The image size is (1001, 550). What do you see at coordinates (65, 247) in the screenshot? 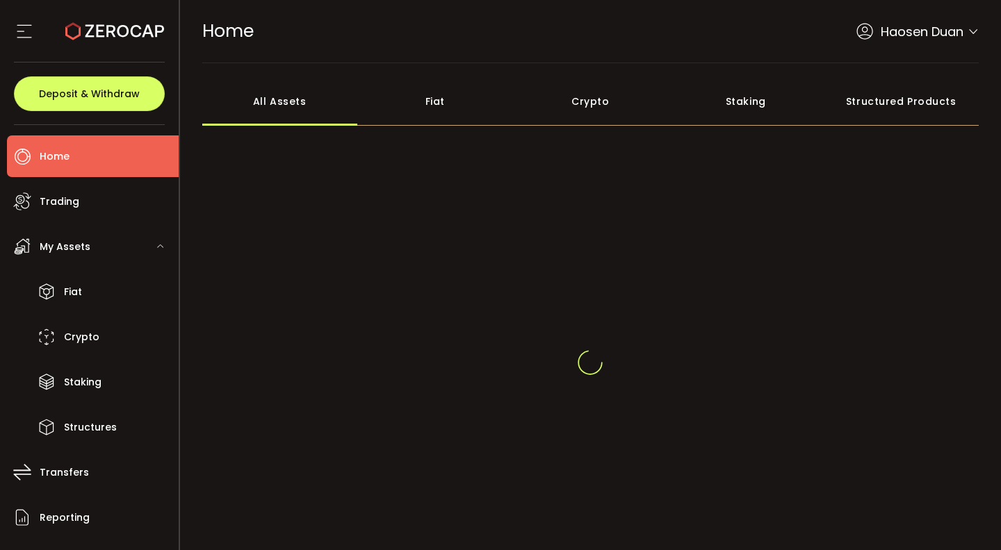
I see `span: My Assets` at bounding box center [65, 247].